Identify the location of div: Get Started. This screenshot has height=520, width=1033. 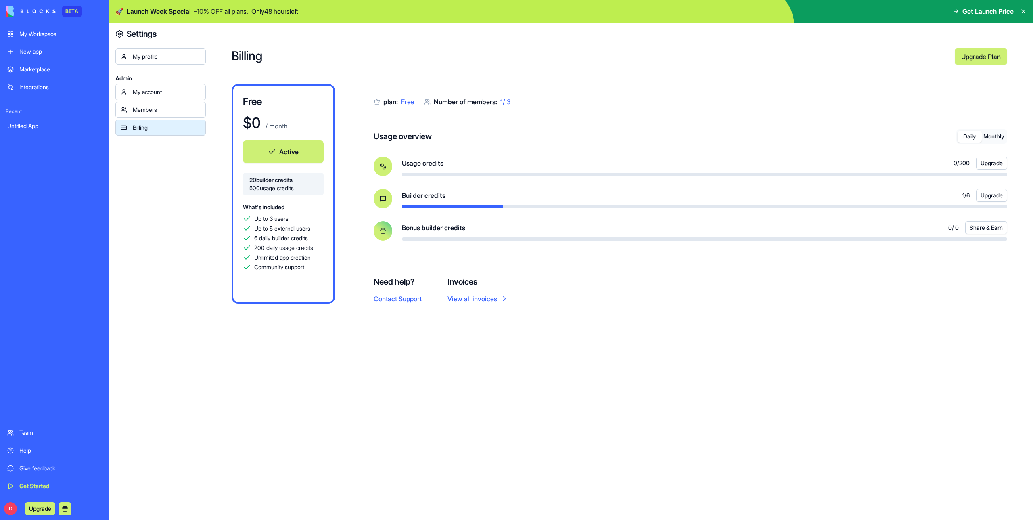
(61, 486).